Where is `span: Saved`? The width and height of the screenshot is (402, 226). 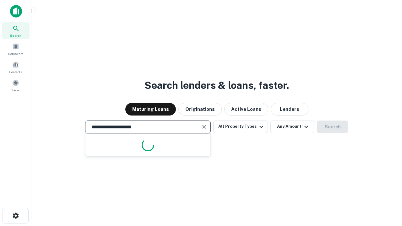 span: Saved is located at coordinates (16, 90).